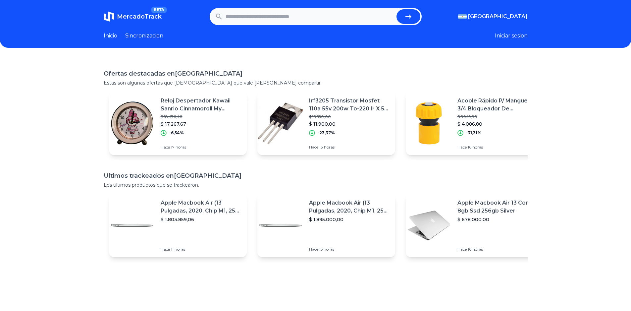 Image resolution: width=631 pixels, height=311 pixels. Describe the element at coordinates (475, 225) in the screenshot. I see `a: Featured imageApple Macbook Air 13 Core I5 8gb Ssd 256gb Silver$ 678.000,00Hace 16 horas` at that location.